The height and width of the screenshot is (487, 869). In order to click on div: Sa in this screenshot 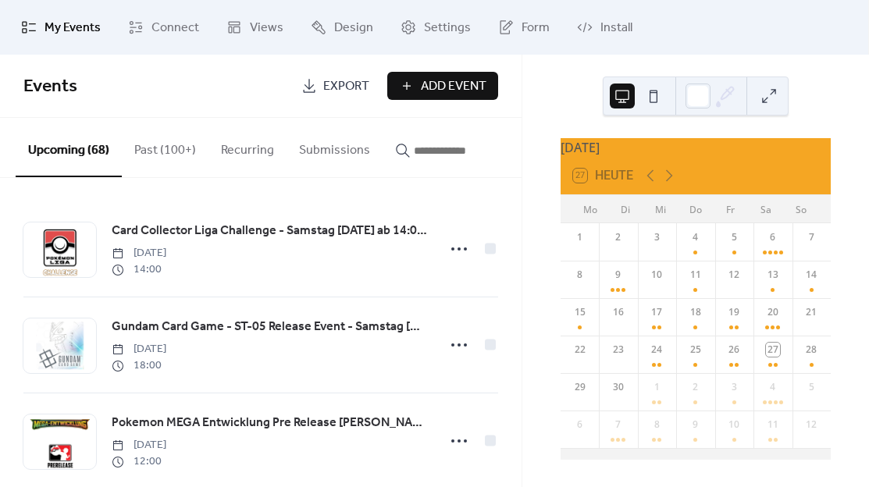, I will do `click(765, 209)`.